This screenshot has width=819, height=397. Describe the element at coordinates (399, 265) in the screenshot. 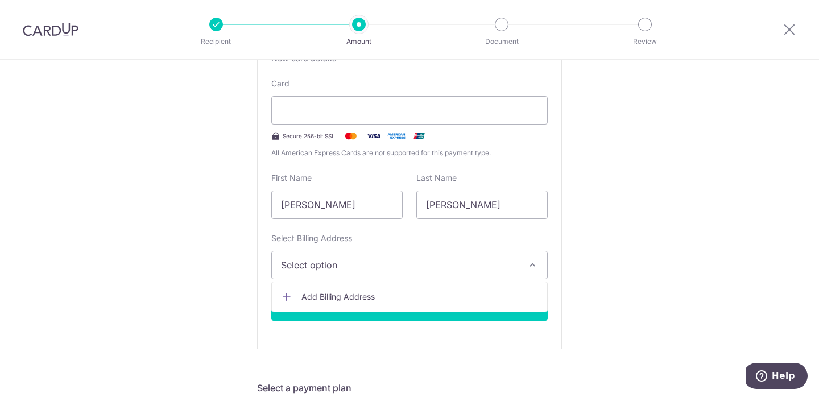

I see `span: Select option` at that location.